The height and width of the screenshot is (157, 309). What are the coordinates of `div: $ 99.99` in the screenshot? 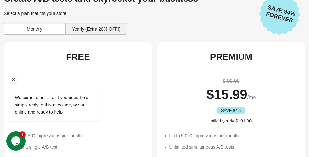 It's located at (231, 81).